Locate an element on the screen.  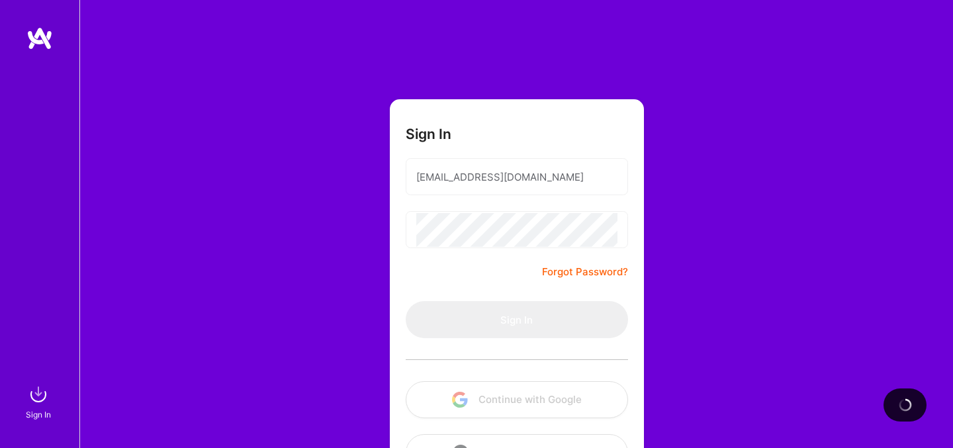
a: sign inSign In is located at coordinates (40, 401).